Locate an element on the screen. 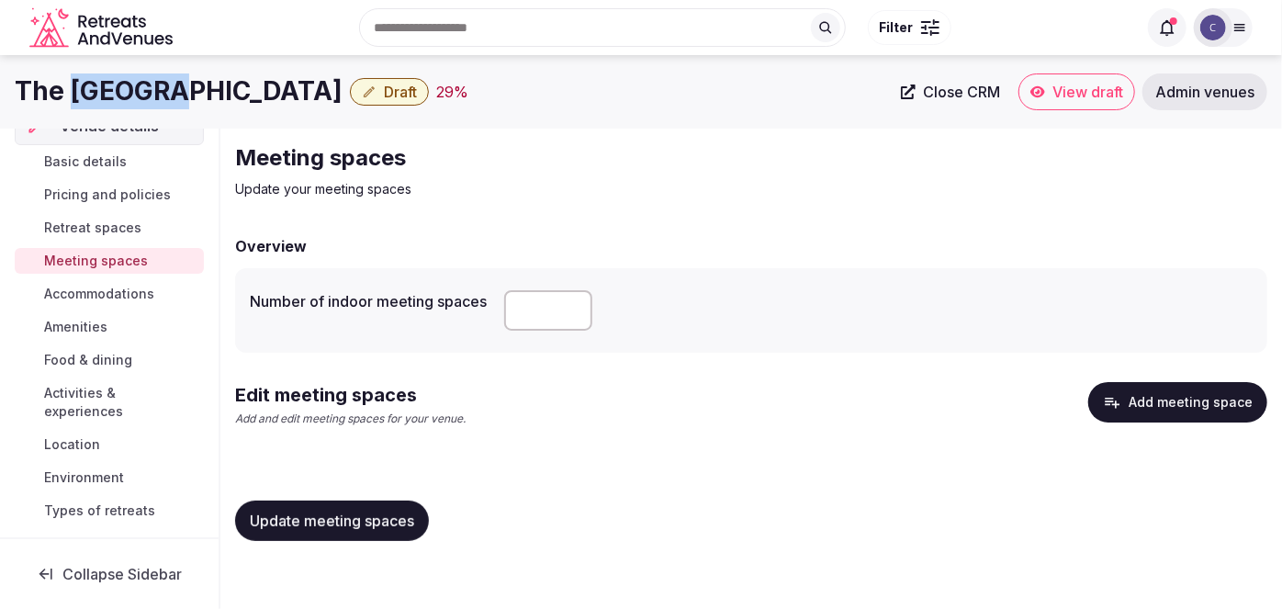 The width and height of the screenshot is (1282, 609). label: Number of indoor meeting spaces is located at coordinates (369, 301).